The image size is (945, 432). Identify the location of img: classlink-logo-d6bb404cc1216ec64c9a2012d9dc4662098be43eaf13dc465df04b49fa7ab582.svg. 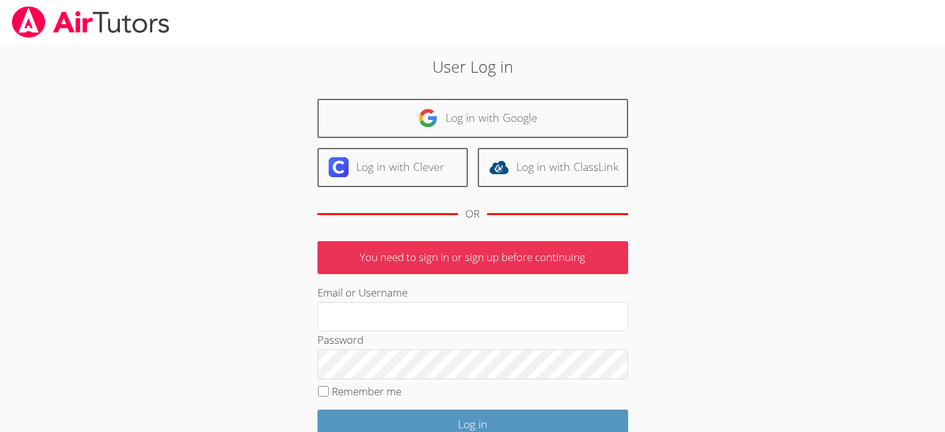
(499, 167).